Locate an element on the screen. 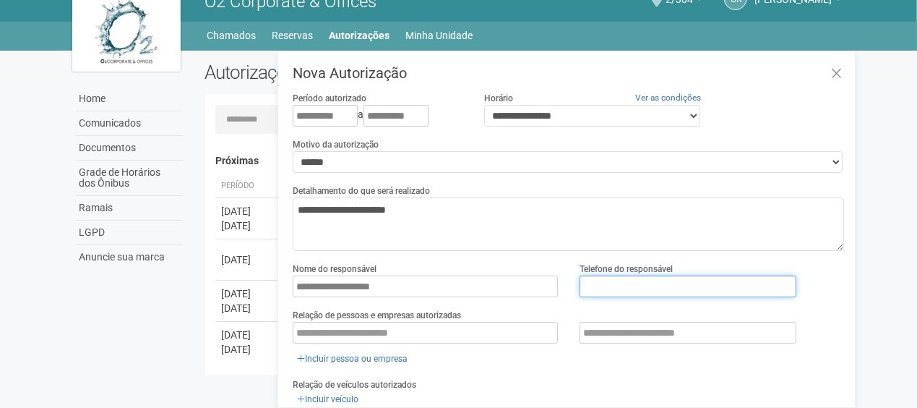 This screenshot has height=408, width=917. label: Motivo da autorização is located at coordinates (335, 145).